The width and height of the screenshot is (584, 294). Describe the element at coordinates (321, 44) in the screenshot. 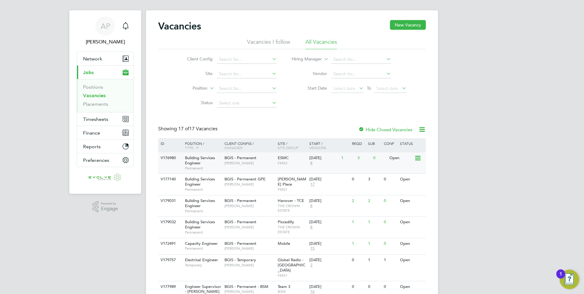

I see `li: All Vacancies` at that location.